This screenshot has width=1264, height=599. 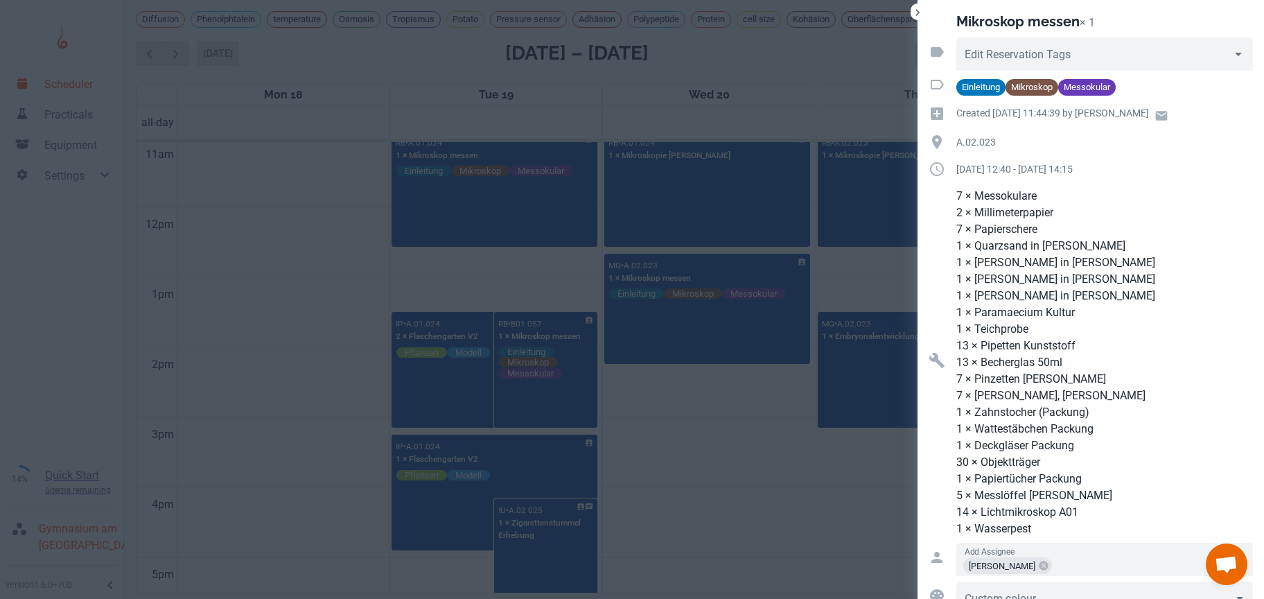 I want to click on svg: Activity tags, so click(x=937, y=85).